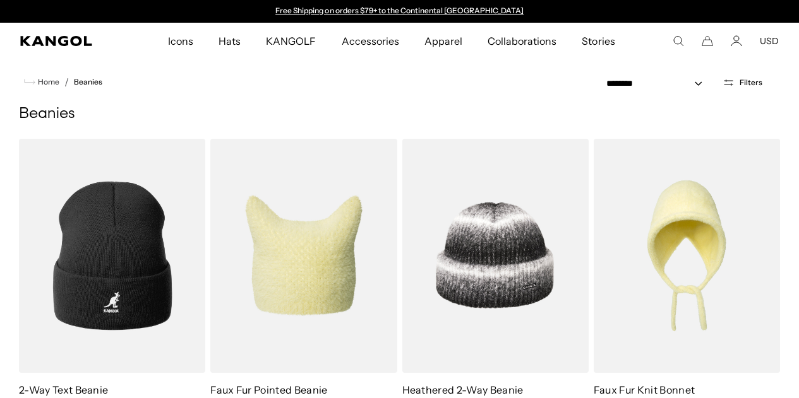  What do you see at coordinates (229, 41) in the screenshot?
I see `span: Hats` at bounding box center [229, 41].